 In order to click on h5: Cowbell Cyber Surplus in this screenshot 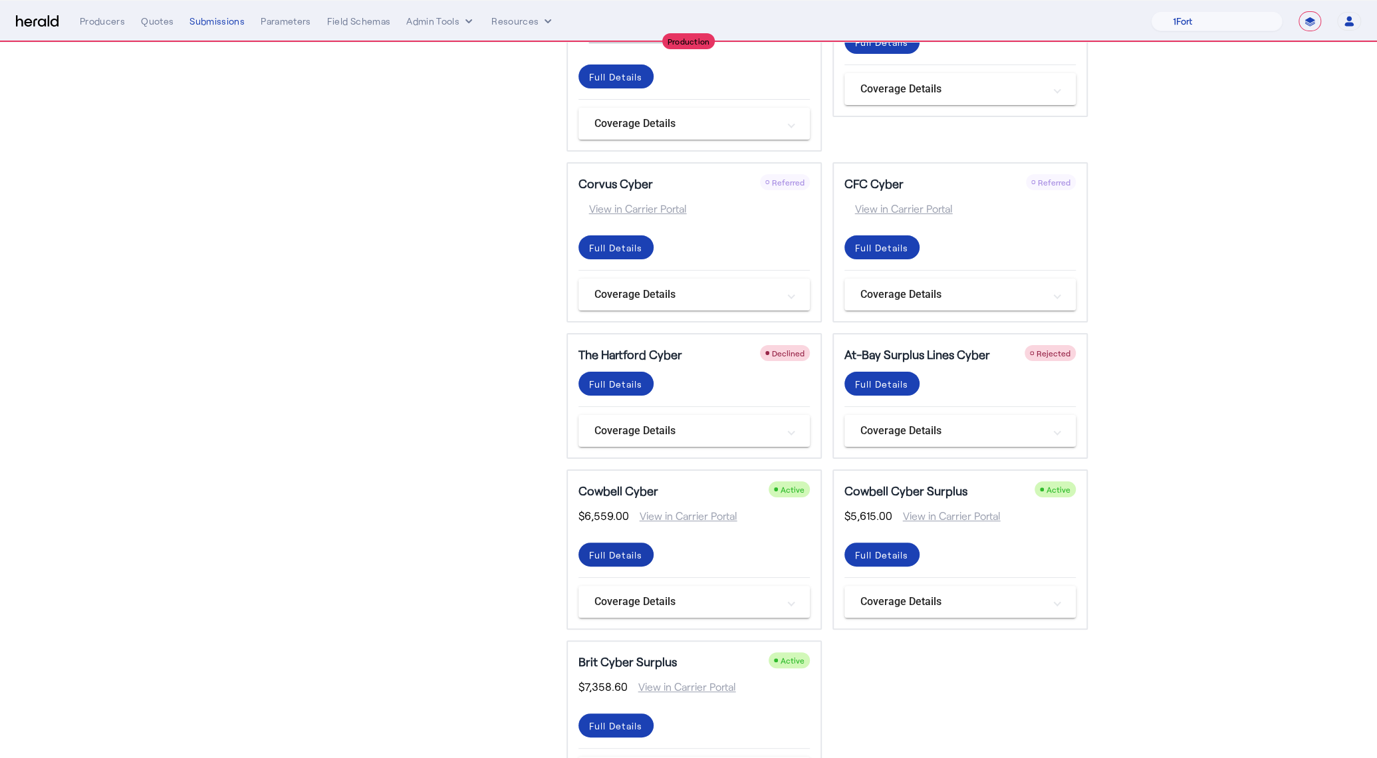, I will do `click(905, 491)`.